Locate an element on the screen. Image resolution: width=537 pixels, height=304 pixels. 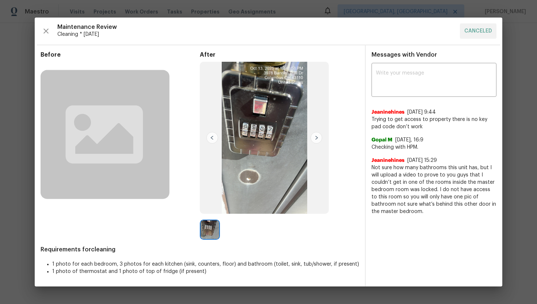
img: right-chevron-button-url is located at coordinates (316, 138).